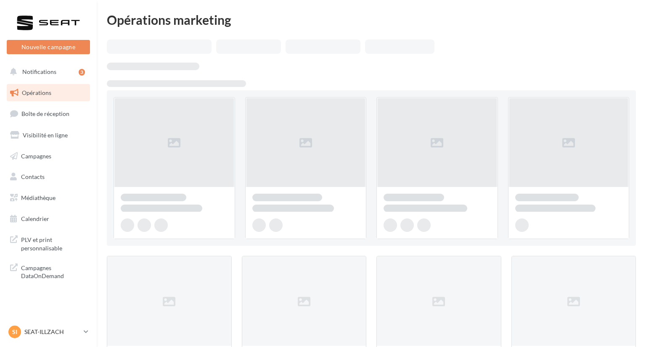 Image resolution: width=646 pixels, height=347 pixels. Describe the element at coordinates (48, 198) in the screenshot. I see `a: Médiathèque` at that location.